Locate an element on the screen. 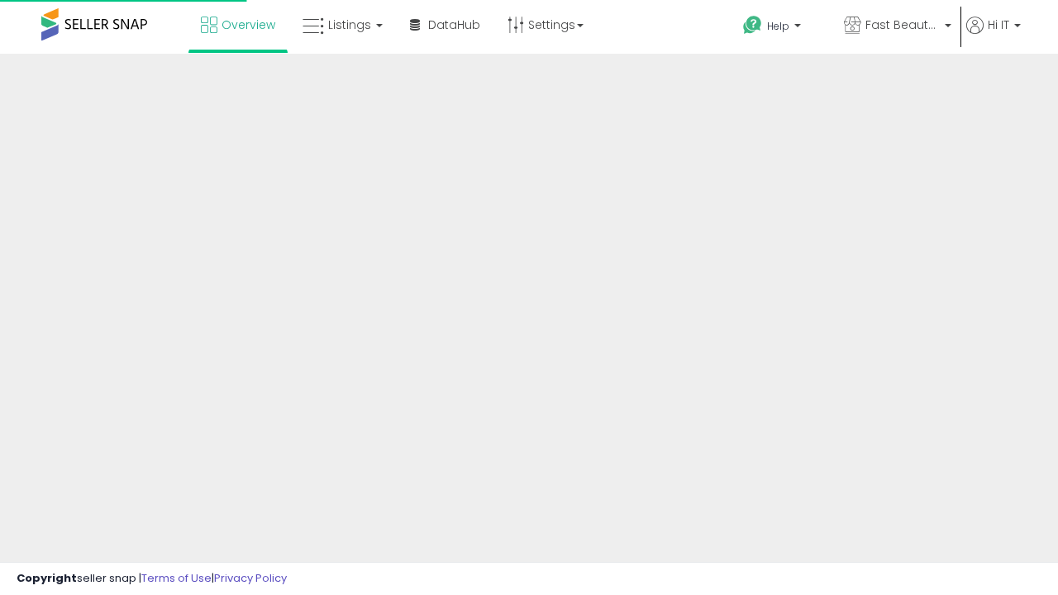  span: Listings is located at coordinates (350, 25).